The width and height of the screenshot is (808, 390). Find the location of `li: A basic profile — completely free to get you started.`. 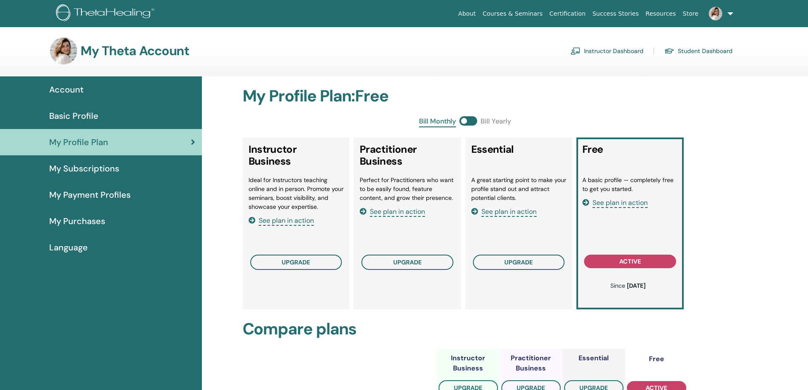

li: A basic profile — completely free to get you started. is located at coordinates (630, 184).